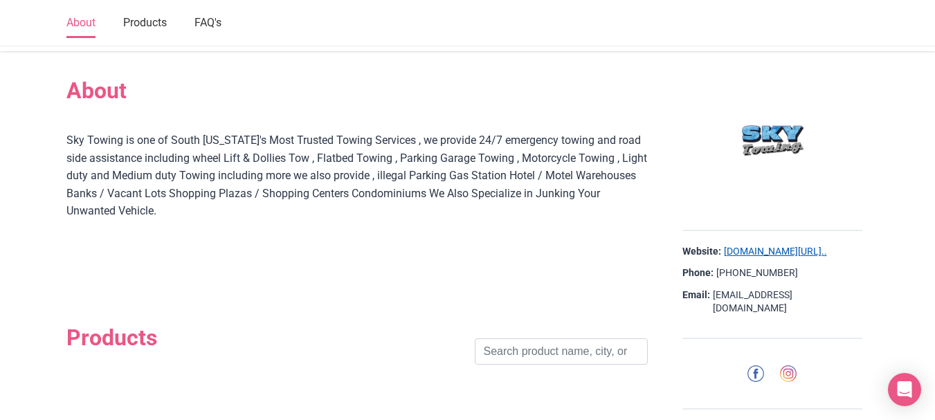  What do you see at coordinates (698, 273) in the screenshot?
I see `strong: Phone:` at bounding box center [698, 273].